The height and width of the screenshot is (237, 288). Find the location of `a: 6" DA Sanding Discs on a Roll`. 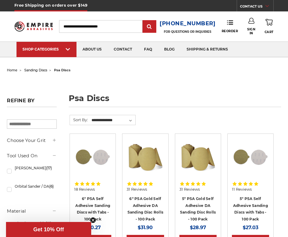

a: 6" DA Sanding Discs on a Roll is located at coordinates (145, 156).